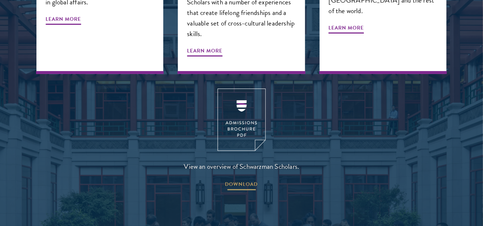 Image resolution: width=483 pixels, height=226 pixels. What do you see at coordinates (242, 140) in the screenshot?
I see `a: View an overview of Schwarzman Scholars. DOWNLOAD` at bounding box center [242, 140].